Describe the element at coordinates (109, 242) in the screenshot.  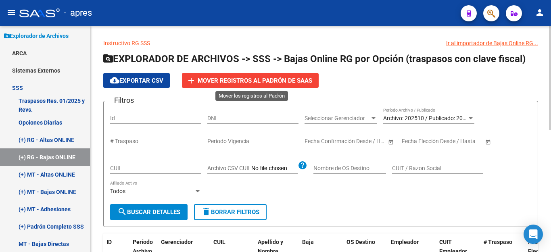
I see `span: ID` at that location.